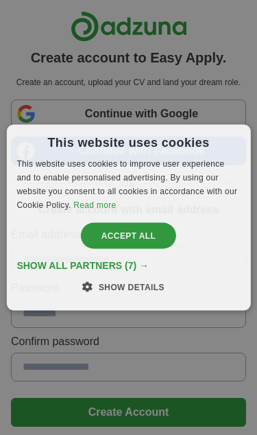  What do you see at coordinates (69, 265) in the screenshot?
I see `span: Show all partners` at bounding box center [69, 265].